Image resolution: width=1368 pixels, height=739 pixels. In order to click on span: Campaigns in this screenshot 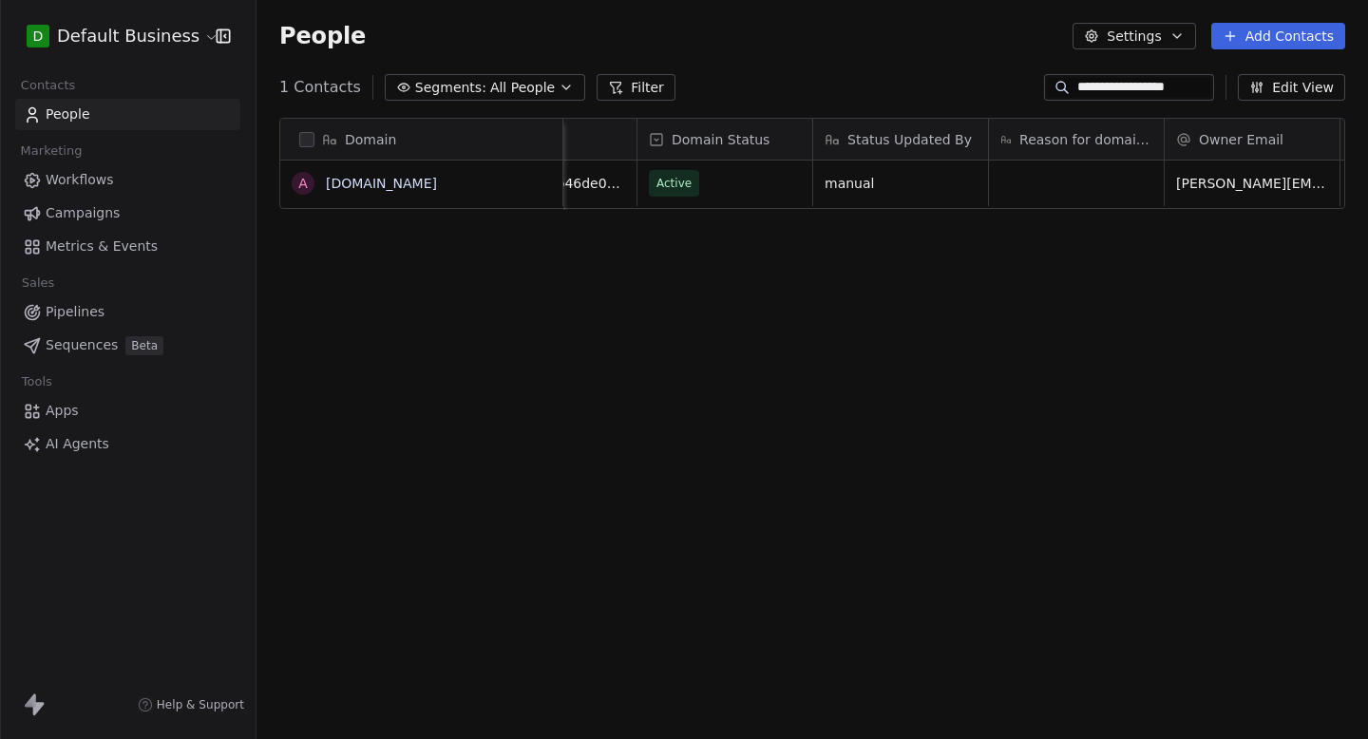, I will do `click(83, 213)`.